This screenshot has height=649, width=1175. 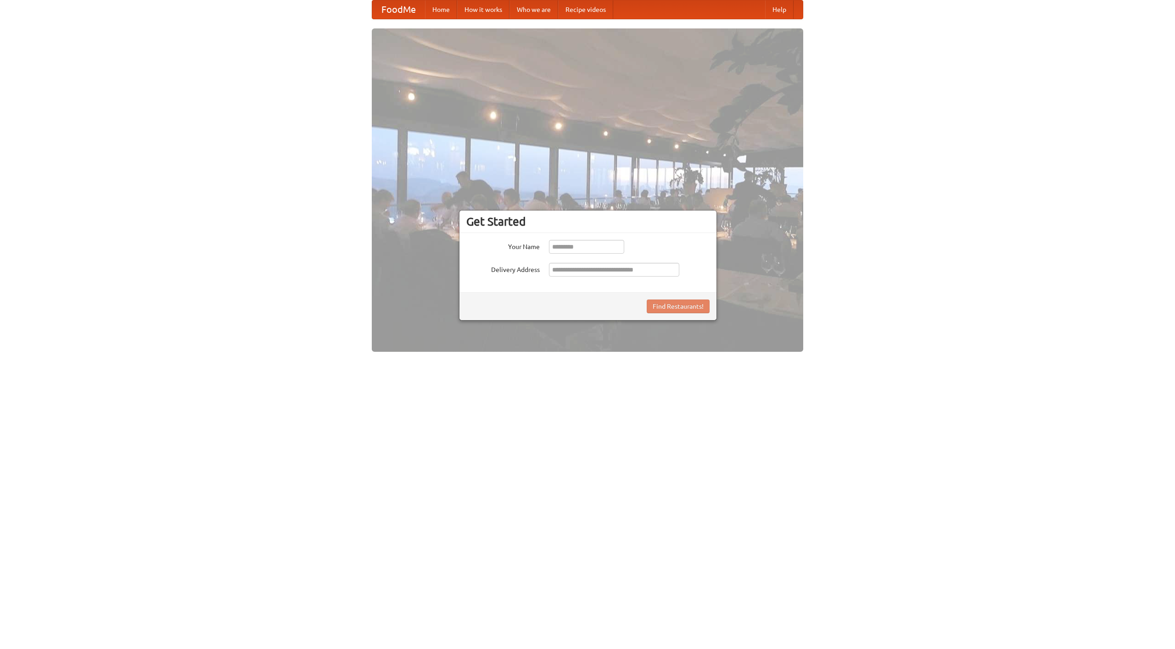 I want to click on button: Find Restaurants!, so click(x=678, y=307).